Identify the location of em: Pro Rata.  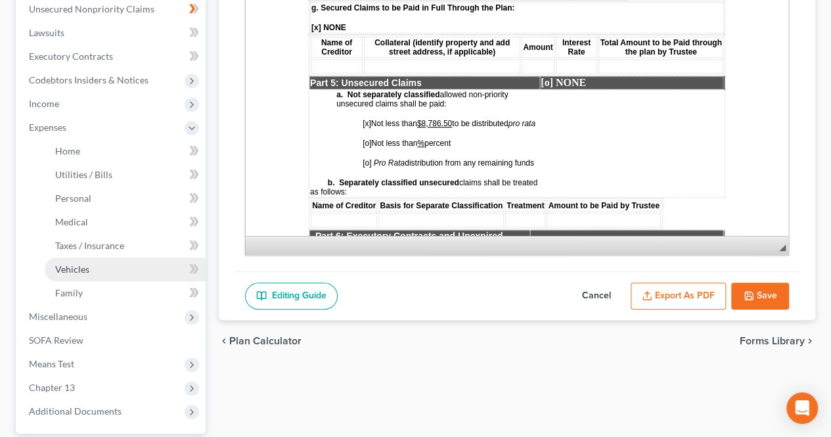
(143, 223).